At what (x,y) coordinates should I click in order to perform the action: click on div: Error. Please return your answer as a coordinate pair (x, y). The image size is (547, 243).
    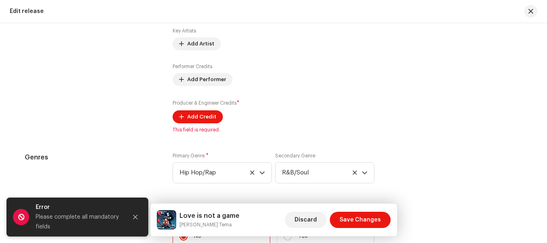
    Looking at the image, I should click on (78, 207).